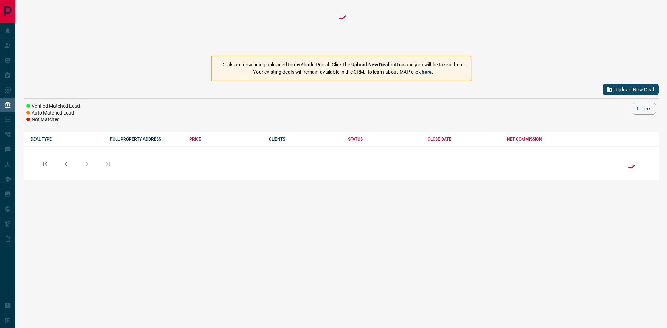 This screenshot has height=328, width=667. I want to click on p: Your existing deals will remain available in the CRM. To learn about MAP click ., so click(343, 72).